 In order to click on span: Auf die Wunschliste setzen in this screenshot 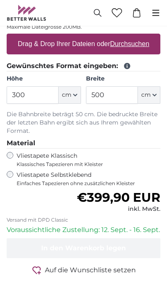, I will do `click(90, 270)`.